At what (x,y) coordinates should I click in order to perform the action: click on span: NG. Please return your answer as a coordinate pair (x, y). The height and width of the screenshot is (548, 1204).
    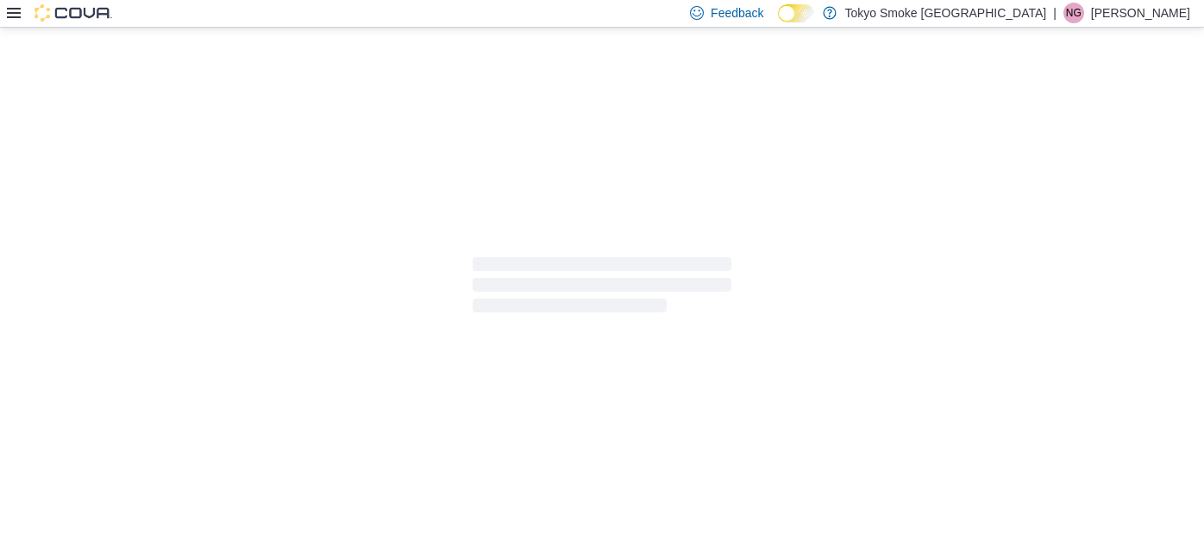
    Looking at the image, I should click on (1074, 13).